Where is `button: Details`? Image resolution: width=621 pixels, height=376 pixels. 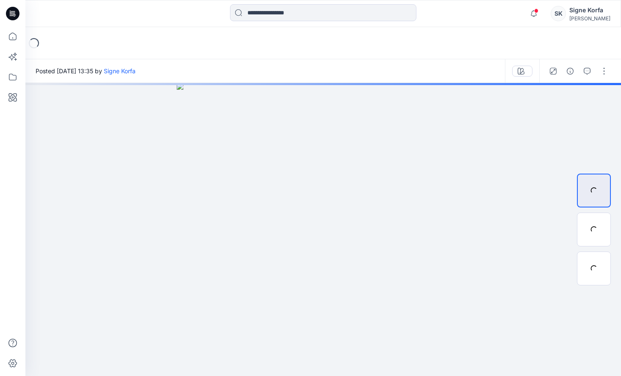 button: Details is located at coordinates (571, 71).